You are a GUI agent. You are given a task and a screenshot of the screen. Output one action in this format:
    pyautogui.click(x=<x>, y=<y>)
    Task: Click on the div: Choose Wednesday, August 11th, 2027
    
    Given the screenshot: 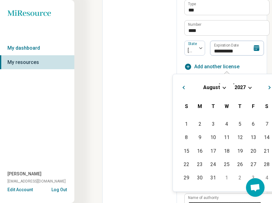 What is the action you would take?
    pyautogui.click(x=227, y=137)
    